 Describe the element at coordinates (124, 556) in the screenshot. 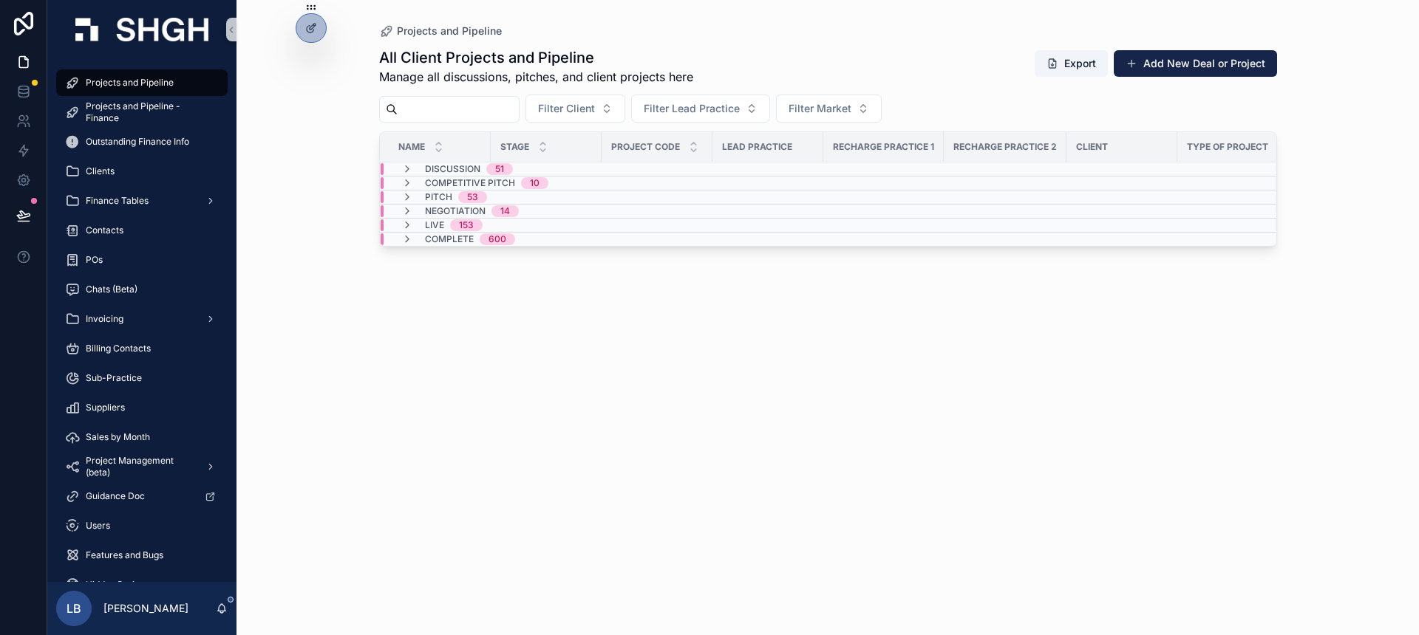

I see `span: Features and Bugs` at that location.